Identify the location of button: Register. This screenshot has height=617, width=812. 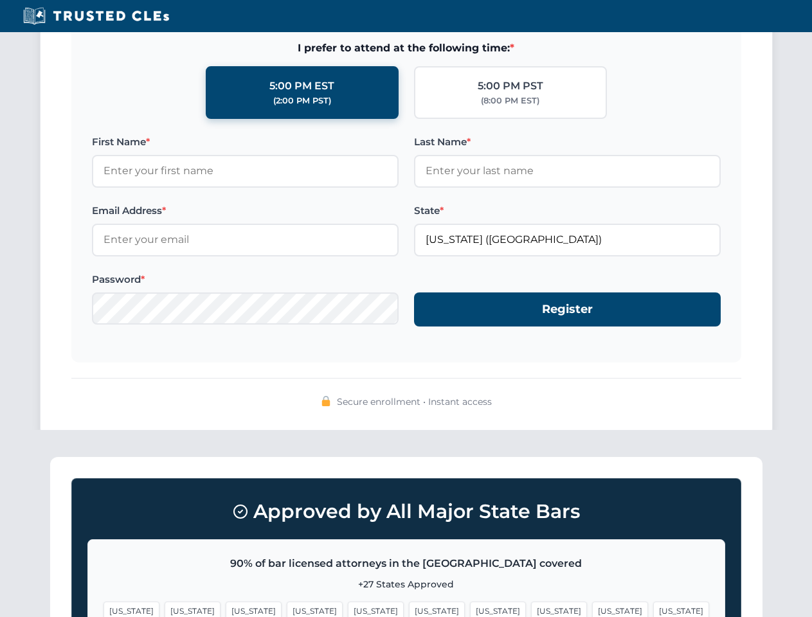
(567, 309).